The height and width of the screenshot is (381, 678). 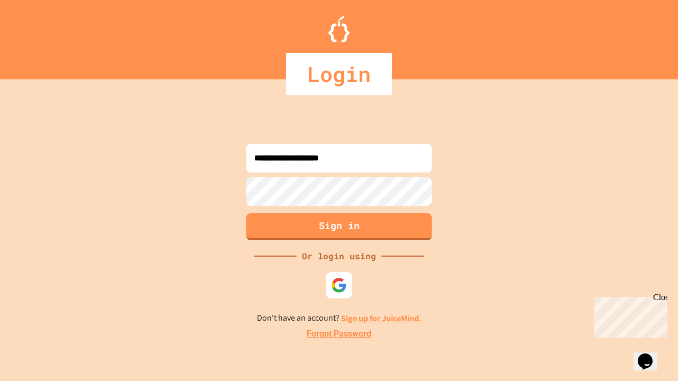 I want to click on p: Don't have an account?, so click(x=339, y=318).